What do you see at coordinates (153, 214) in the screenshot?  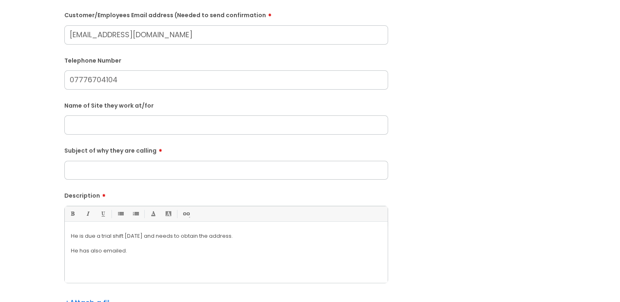 I see `a: Font Color` at bounding box center [153, 214].